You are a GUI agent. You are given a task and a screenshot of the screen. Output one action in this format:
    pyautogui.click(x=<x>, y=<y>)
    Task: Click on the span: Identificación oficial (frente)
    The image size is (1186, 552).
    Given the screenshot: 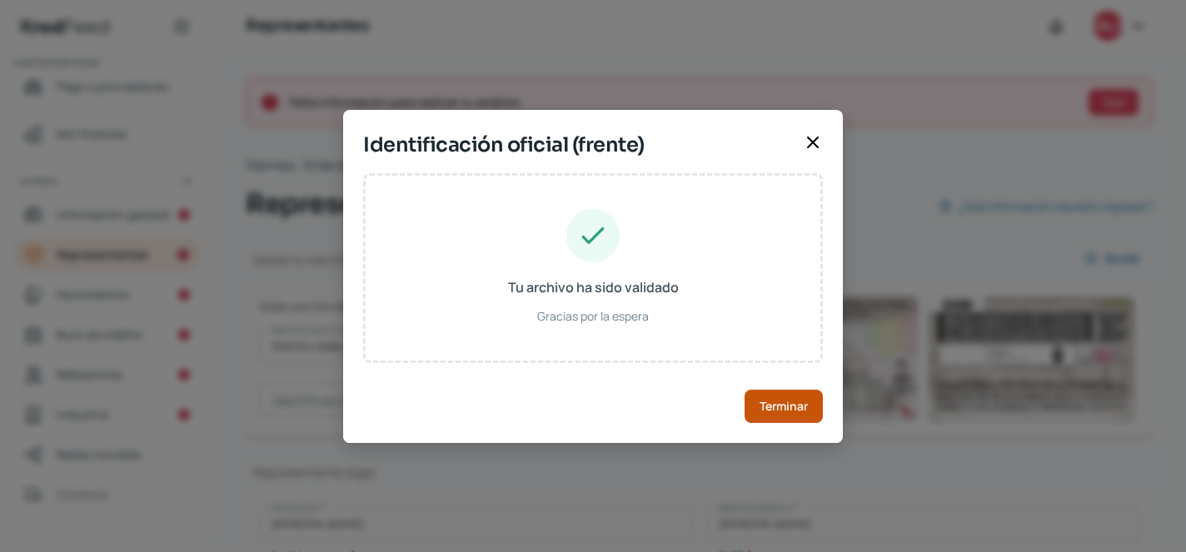 What is the action you would take?
    pyautogui.click(x=580, y=145)
    